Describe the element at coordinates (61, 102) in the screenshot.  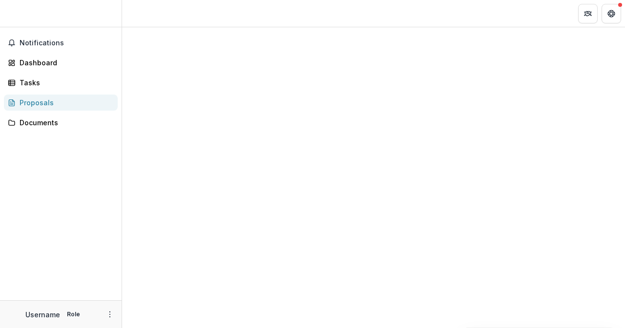
I see `a: Proposals` at that location.